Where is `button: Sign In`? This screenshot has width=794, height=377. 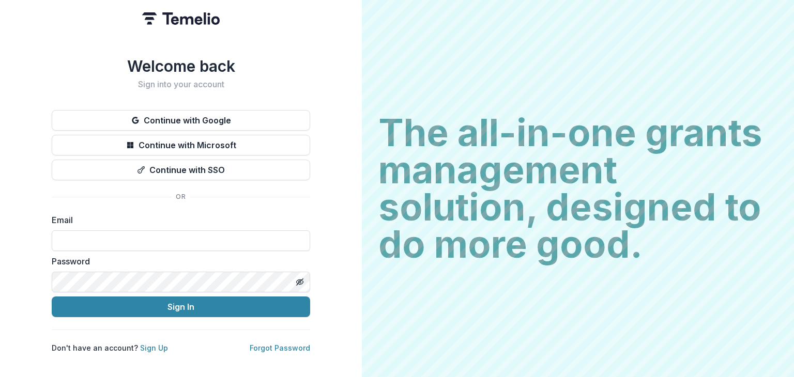 button: Sign In is located at coordinates (181, 307).